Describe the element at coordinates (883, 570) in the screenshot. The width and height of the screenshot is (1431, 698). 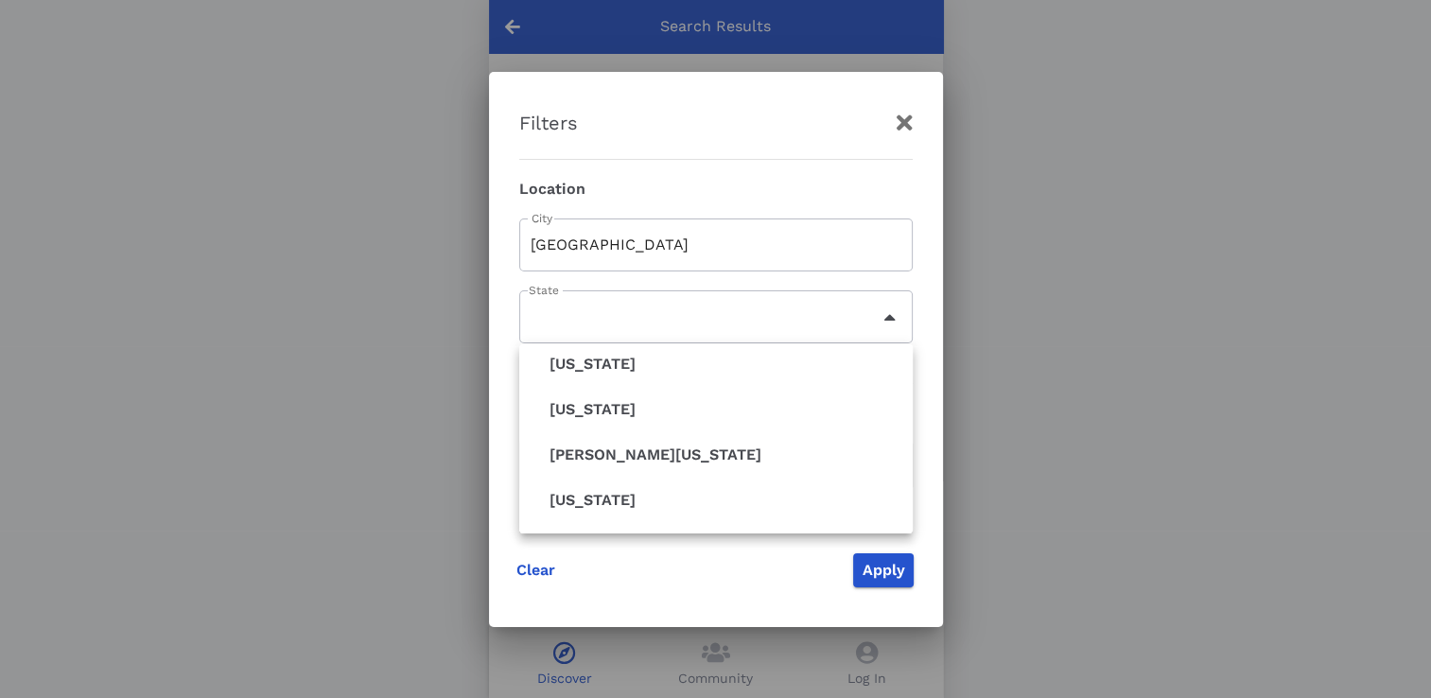
I see `button: Apply` at that location.